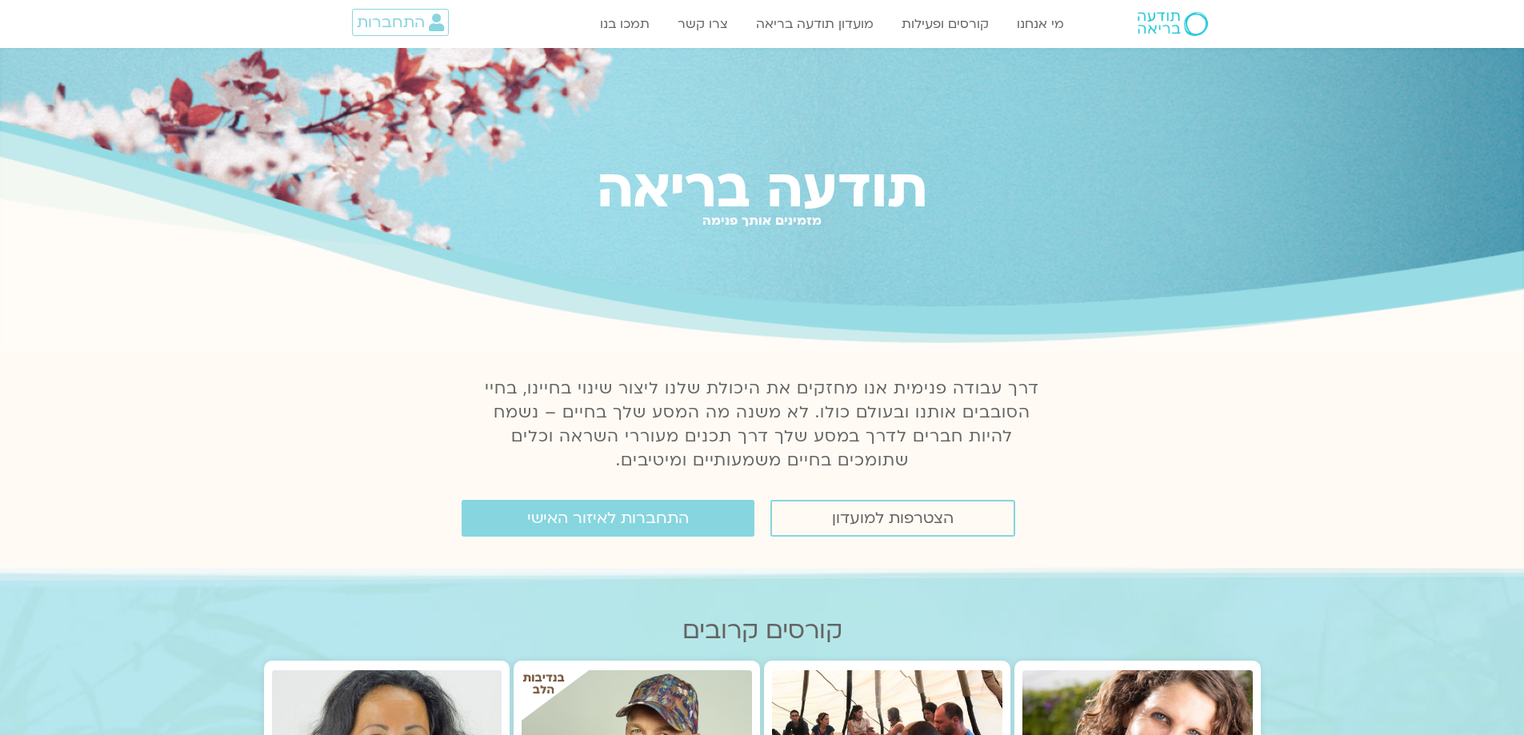 This screenshot has width=1524, height=735. I want to click on a: מועדון תודעה בריאה, so click(814, 24).